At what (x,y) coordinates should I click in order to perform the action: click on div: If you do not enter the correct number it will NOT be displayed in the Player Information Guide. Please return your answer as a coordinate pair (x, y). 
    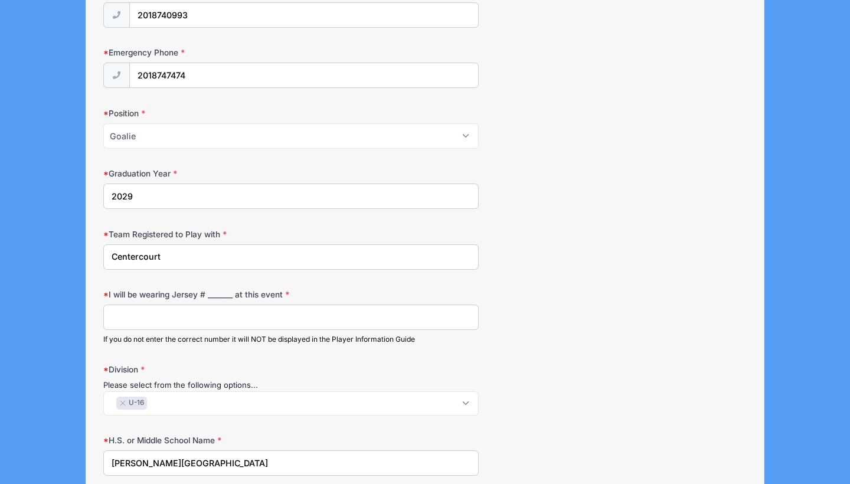
    Looking at the image, I should click on (291, 339).